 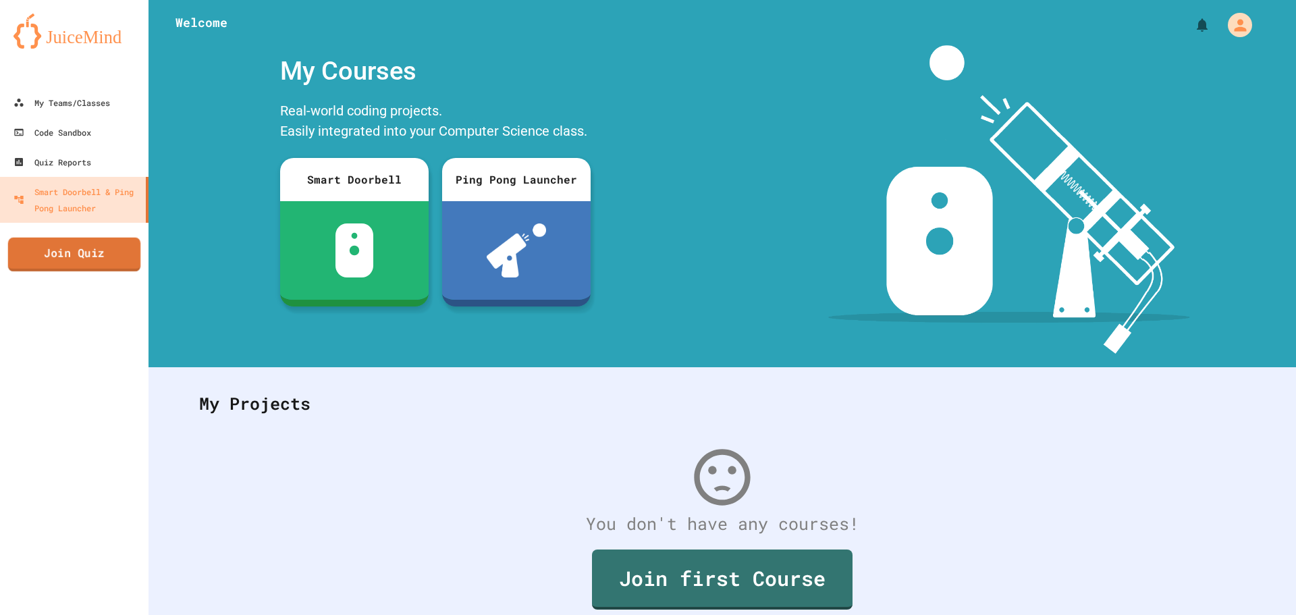 What do you see at coordinates (517, 251) in the screenshot?
I see `img: ppl-with-ball.png` at bounding box center [517, 251].